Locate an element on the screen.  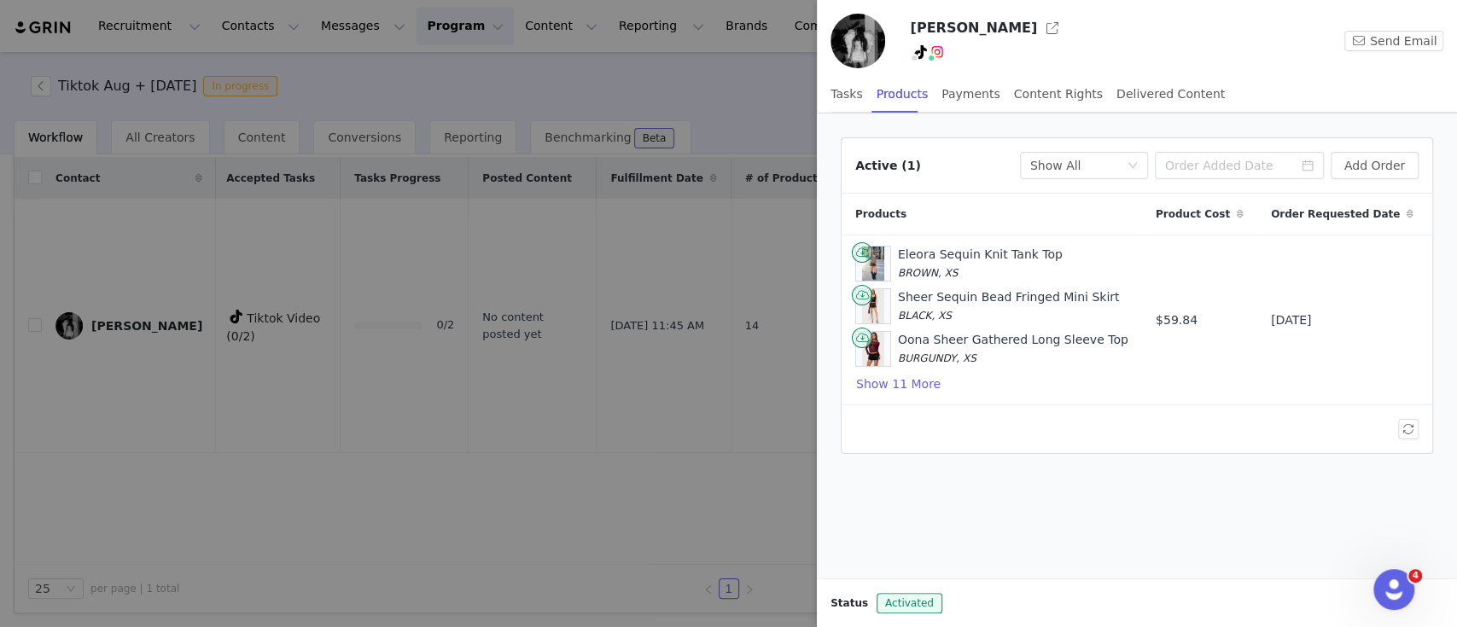
span: Order Requested Date is located at coordinates (1335, 214).